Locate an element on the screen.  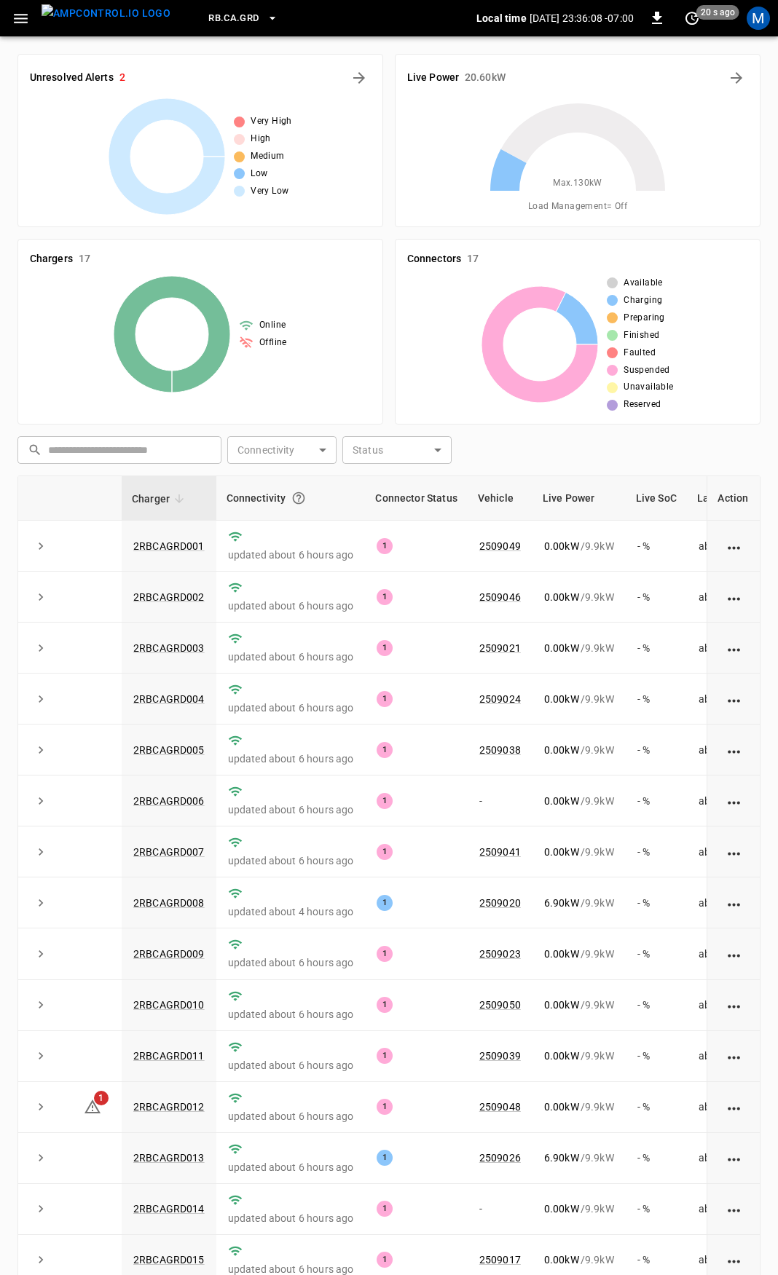
button: Connection between the charger and our software. is located at coordinates (299, 498).